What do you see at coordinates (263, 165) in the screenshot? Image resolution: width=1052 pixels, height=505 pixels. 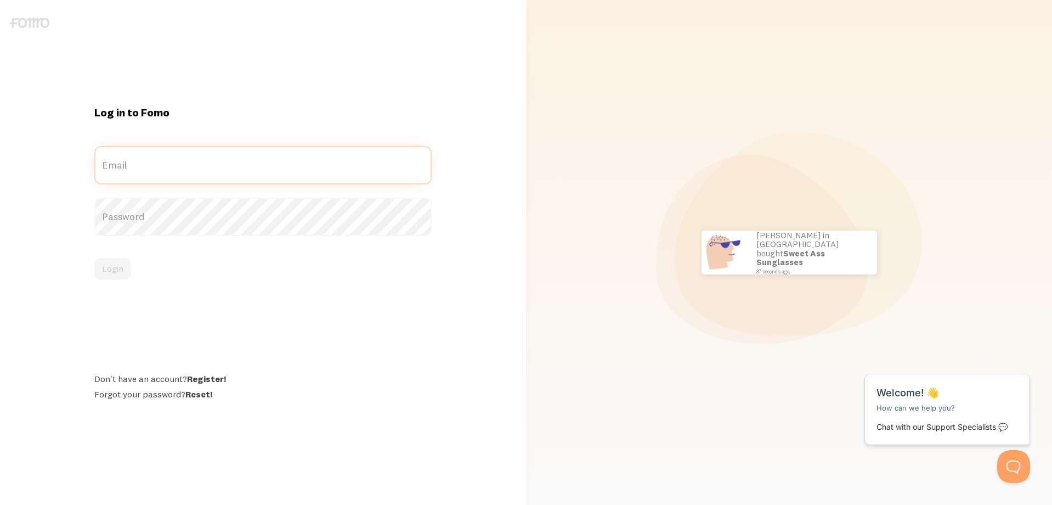 I see `label: Email` at bounding box center [263, 165].